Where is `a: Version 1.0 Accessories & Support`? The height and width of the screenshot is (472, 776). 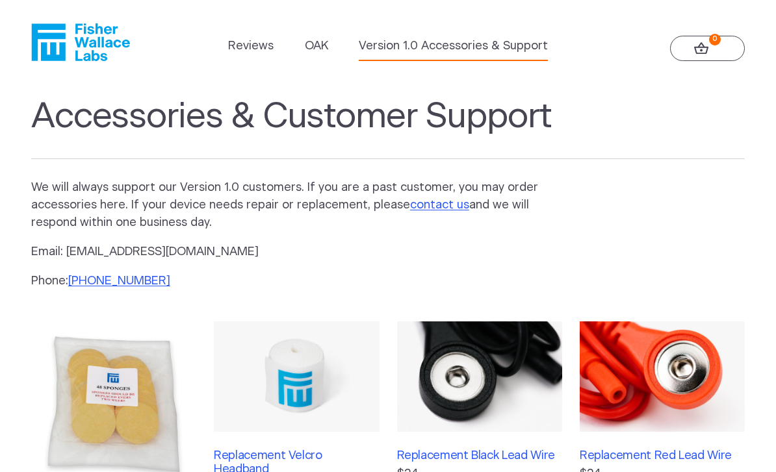 a: Version 1.0 Accessories & Support is located at coordinates (453, 46).